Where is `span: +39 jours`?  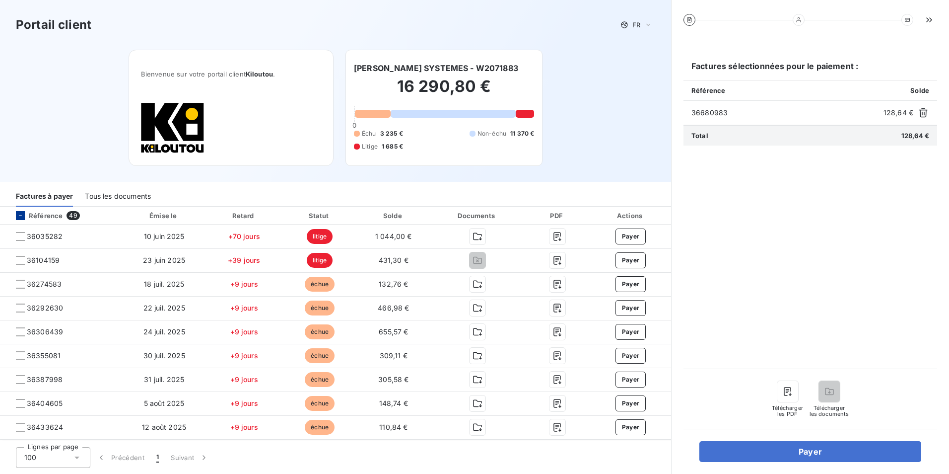 span: +39 jours is located at coordinates (244, 260).